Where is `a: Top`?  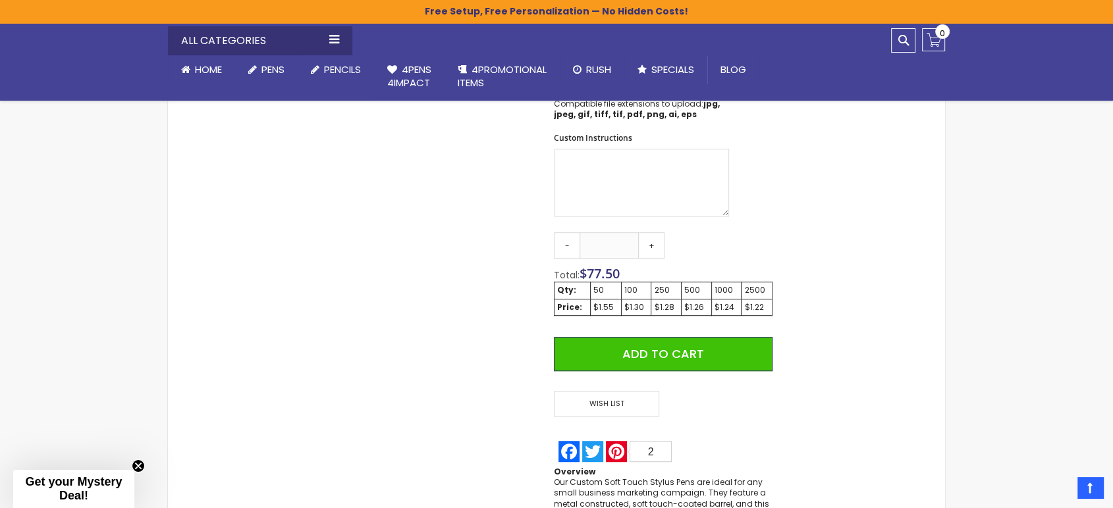 a: Top is located at coordinates (1090, 488).